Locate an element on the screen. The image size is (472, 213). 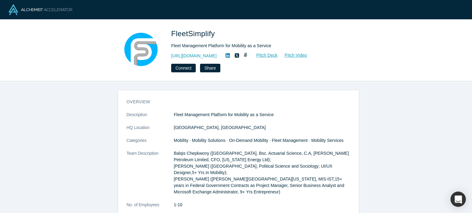
img: Alchemist Logo is located at coordinates (40, 10).